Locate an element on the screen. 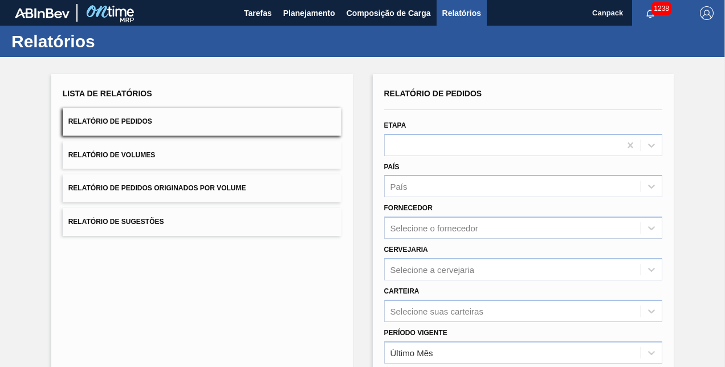  span: 1238 is located at coordinates (661, 9).